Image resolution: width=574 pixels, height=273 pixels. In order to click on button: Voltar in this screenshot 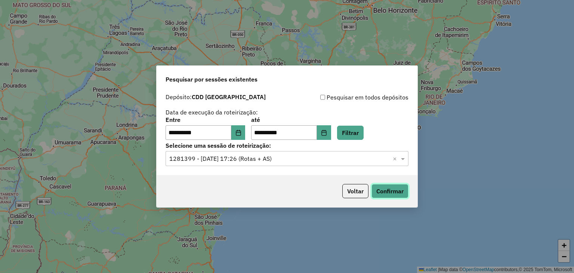, I will do `click(355, 191)`.